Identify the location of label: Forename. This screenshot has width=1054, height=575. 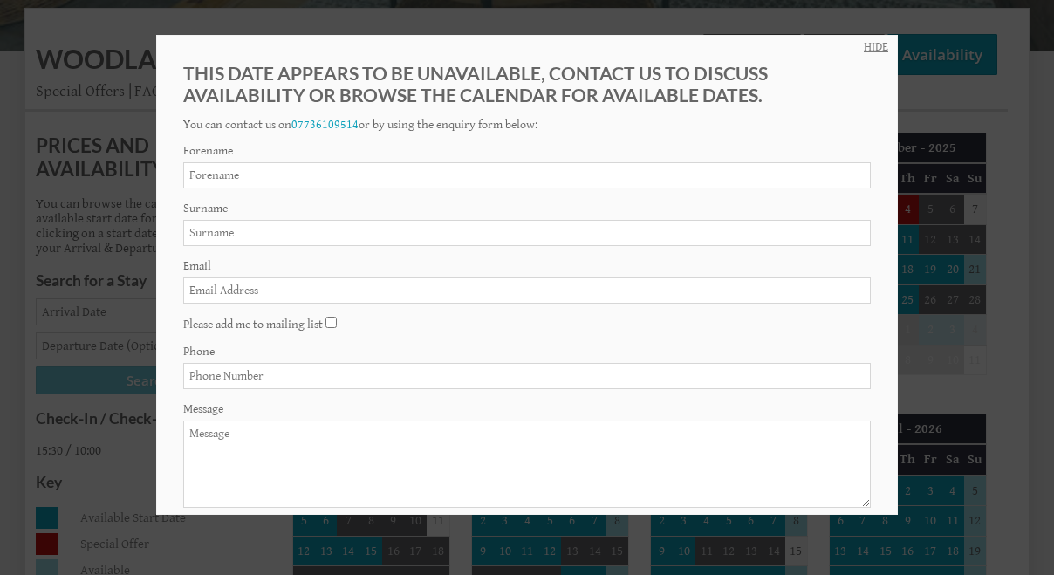
(527, 151).